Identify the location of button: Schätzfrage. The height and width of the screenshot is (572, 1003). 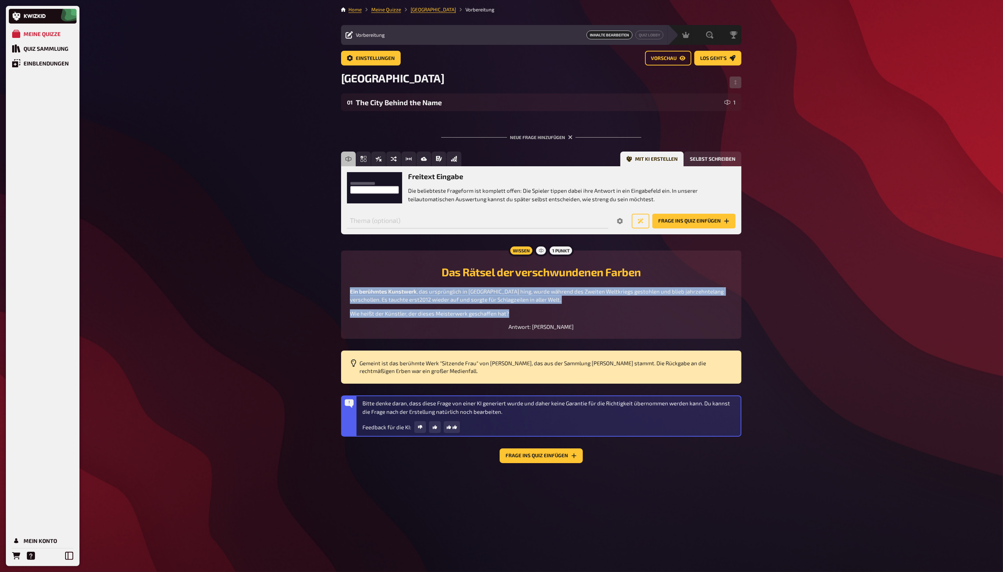
(409, 159).